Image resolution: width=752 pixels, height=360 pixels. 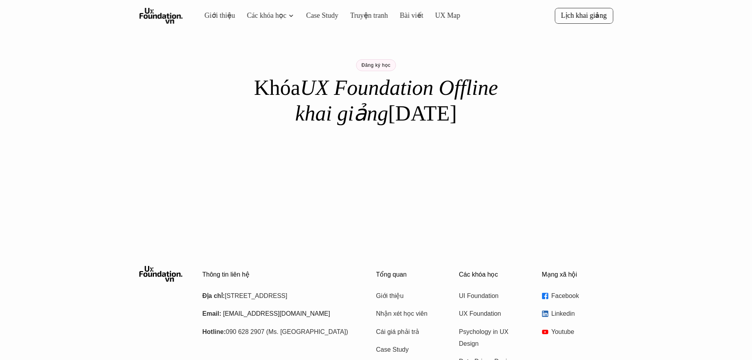 What do you see at coordinates (583, 314) in the screenshot?
I see `p: Linkedin` at bounding box center [583, 314].